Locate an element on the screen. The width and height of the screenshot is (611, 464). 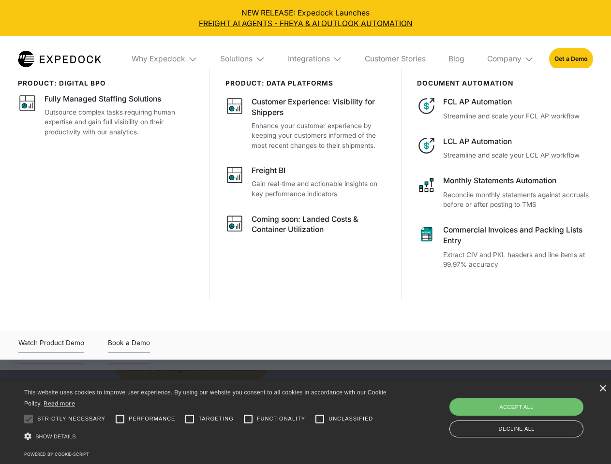
div: product: digital bpo is located at coordinates (106, 83).